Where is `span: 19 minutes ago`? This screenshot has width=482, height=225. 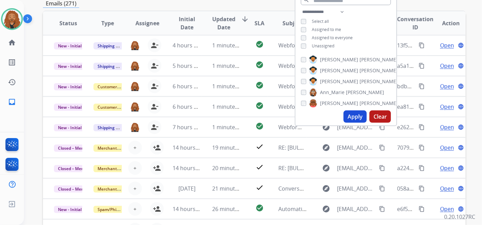 span: 19 minutes ago is located at coordinates (232, 148).